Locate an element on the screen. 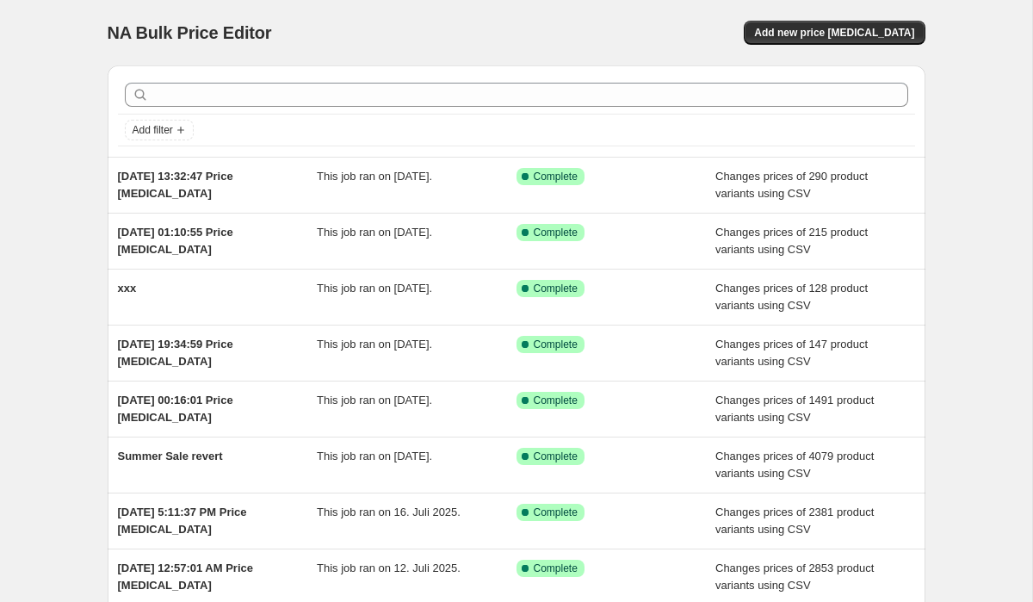 The image size is (1033, 602). span: Changes prices of 2381 product variants using CSV is located at coordinates (795, 520).